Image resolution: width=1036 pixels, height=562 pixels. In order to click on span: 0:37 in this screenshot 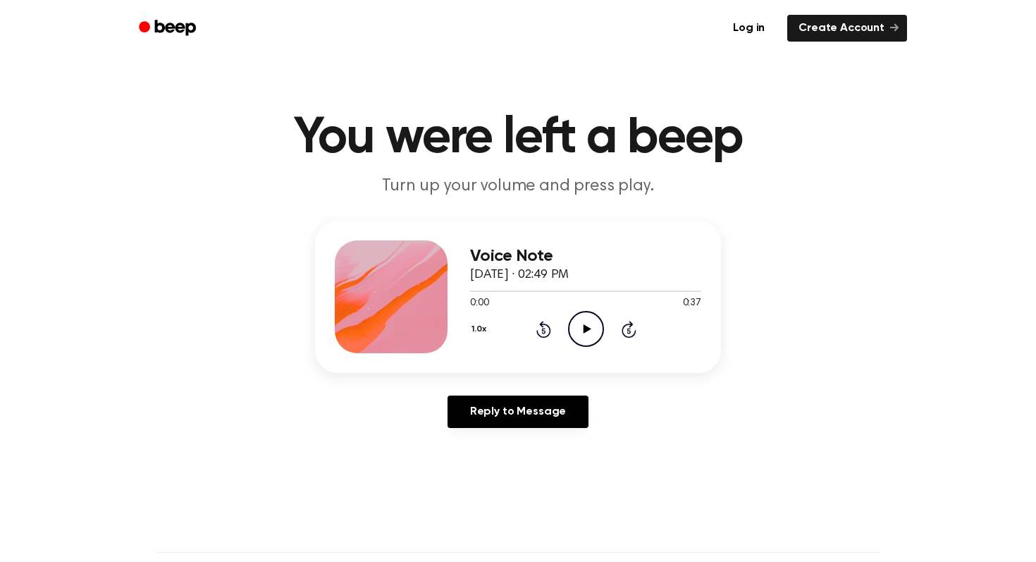, I will do `click(692, 303)`.